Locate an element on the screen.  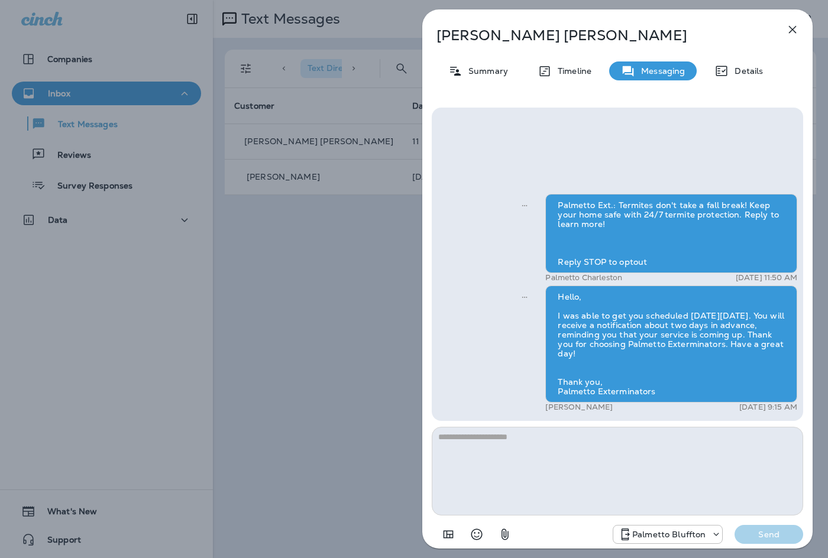
p: Palmetto Bluffton is located at coordinates (669, 534).